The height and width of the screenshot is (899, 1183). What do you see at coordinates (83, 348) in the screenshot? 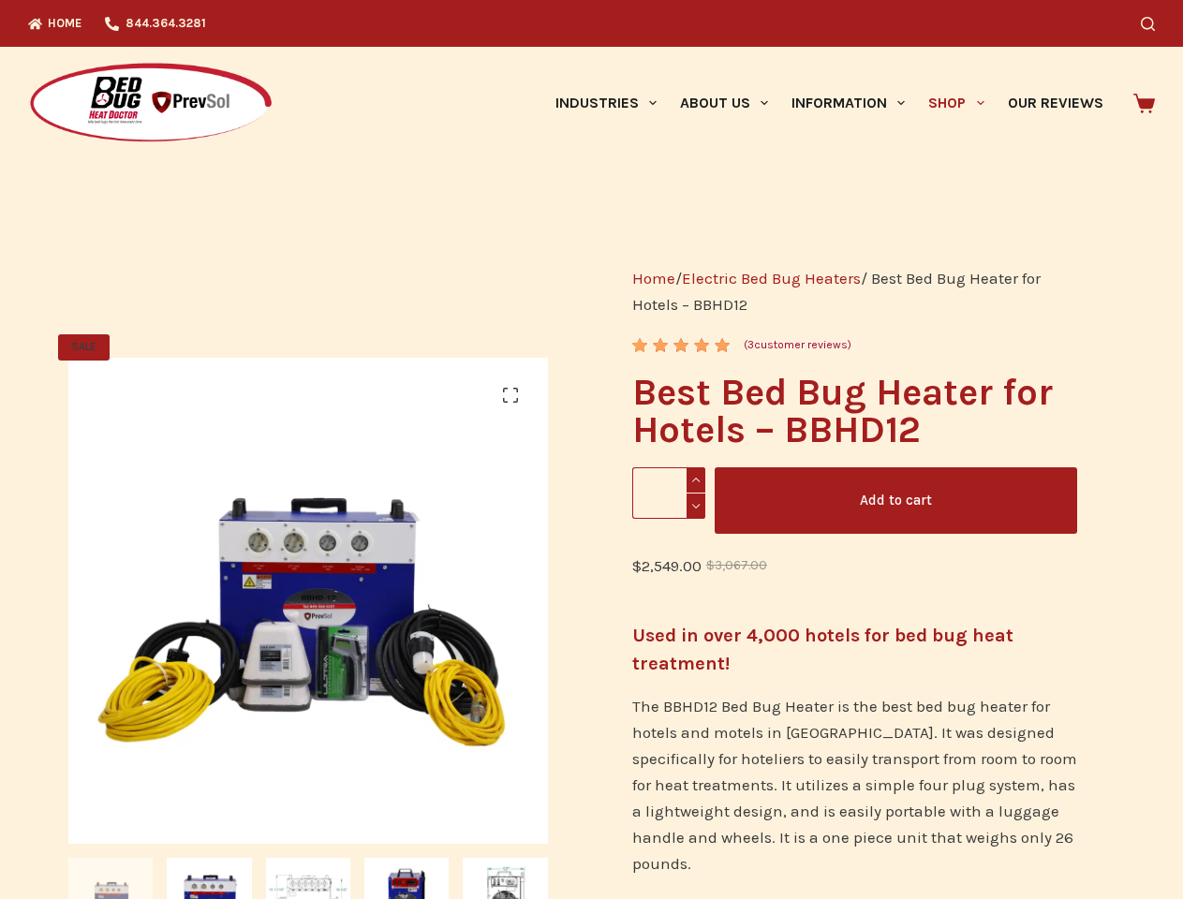
I see `span: SALE` at bounding box center [83, 348].